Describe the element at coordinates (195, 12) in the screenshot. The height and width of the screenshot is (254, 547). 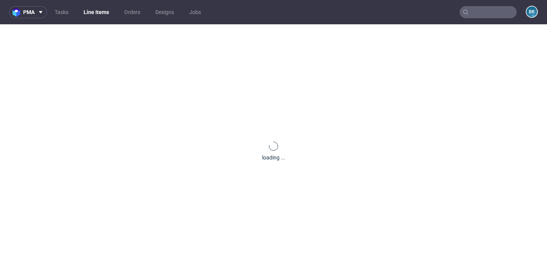
I see `a: Jobs` at that location.